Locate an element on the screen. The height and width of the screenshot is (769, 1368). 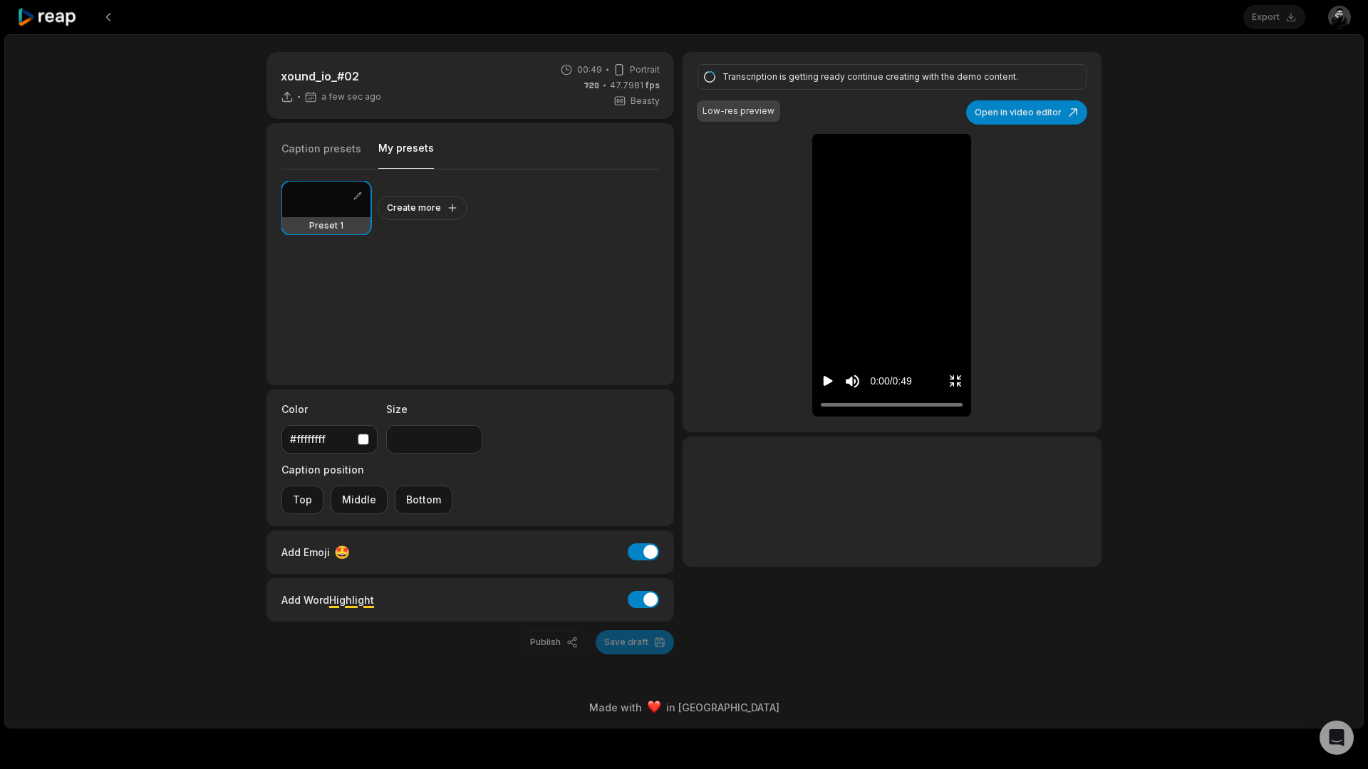
label: Caption position is located at coordinates (367, 469).